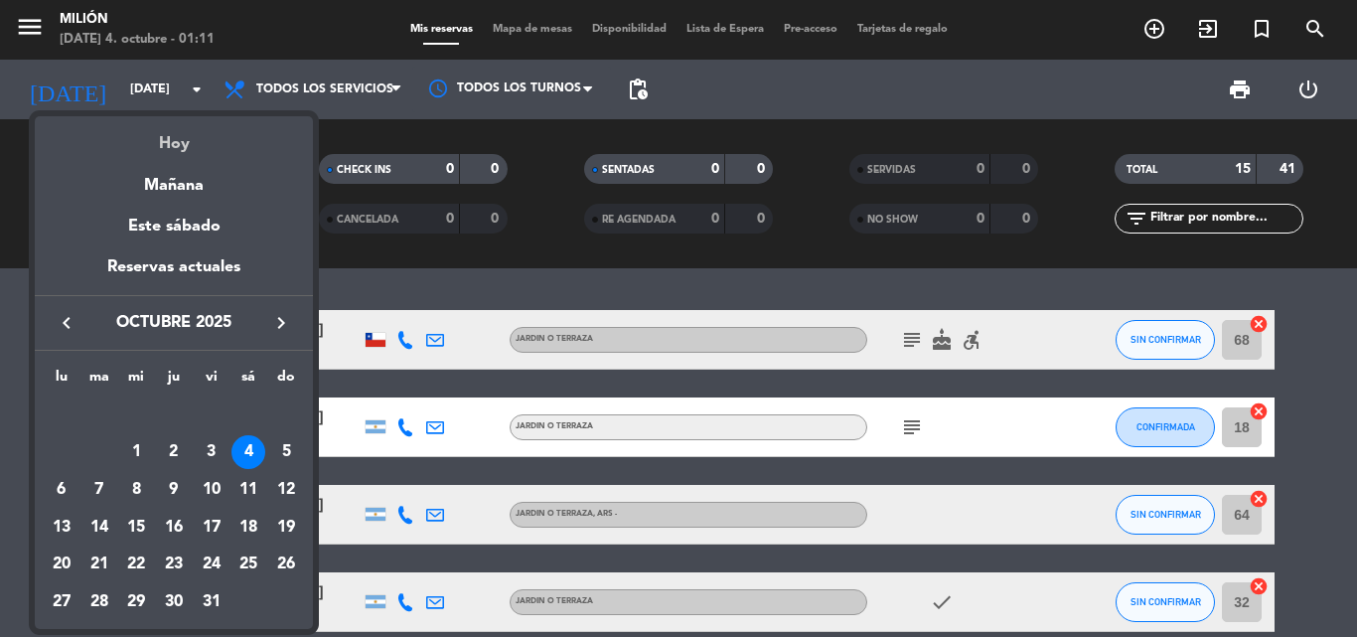 Image resolution: width=1357 pixels, height=637 pixels. Describe the element at coordinates (62, 528) in the screenshot. I see `div: 13` at that location.